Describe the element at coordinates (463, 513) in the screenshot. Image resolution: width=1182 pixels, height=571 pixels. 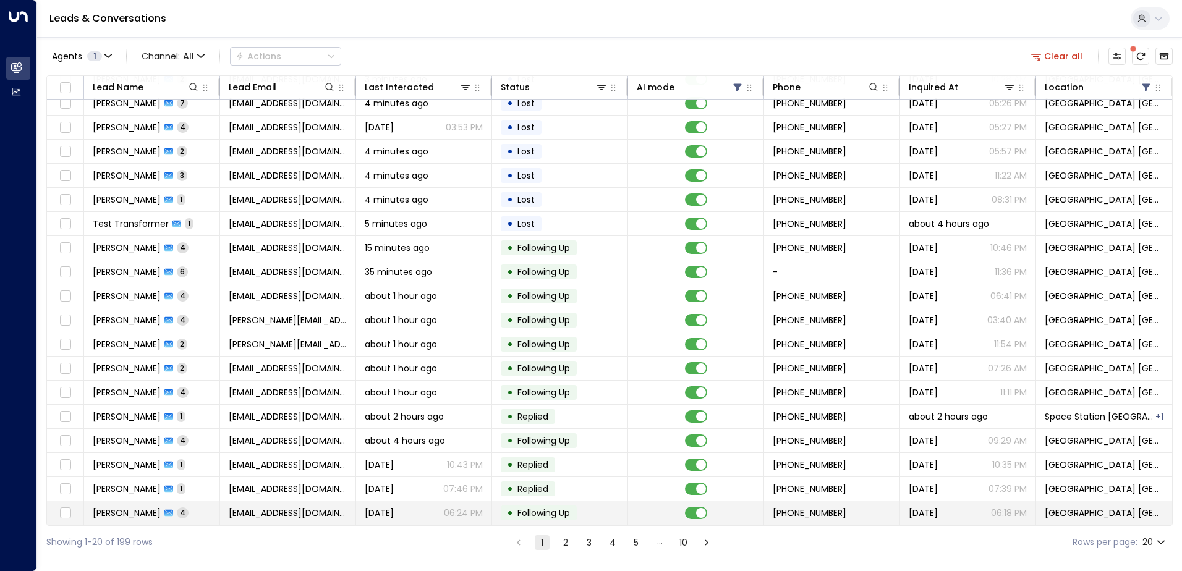
I see `p: 06:24 PM` at that location.